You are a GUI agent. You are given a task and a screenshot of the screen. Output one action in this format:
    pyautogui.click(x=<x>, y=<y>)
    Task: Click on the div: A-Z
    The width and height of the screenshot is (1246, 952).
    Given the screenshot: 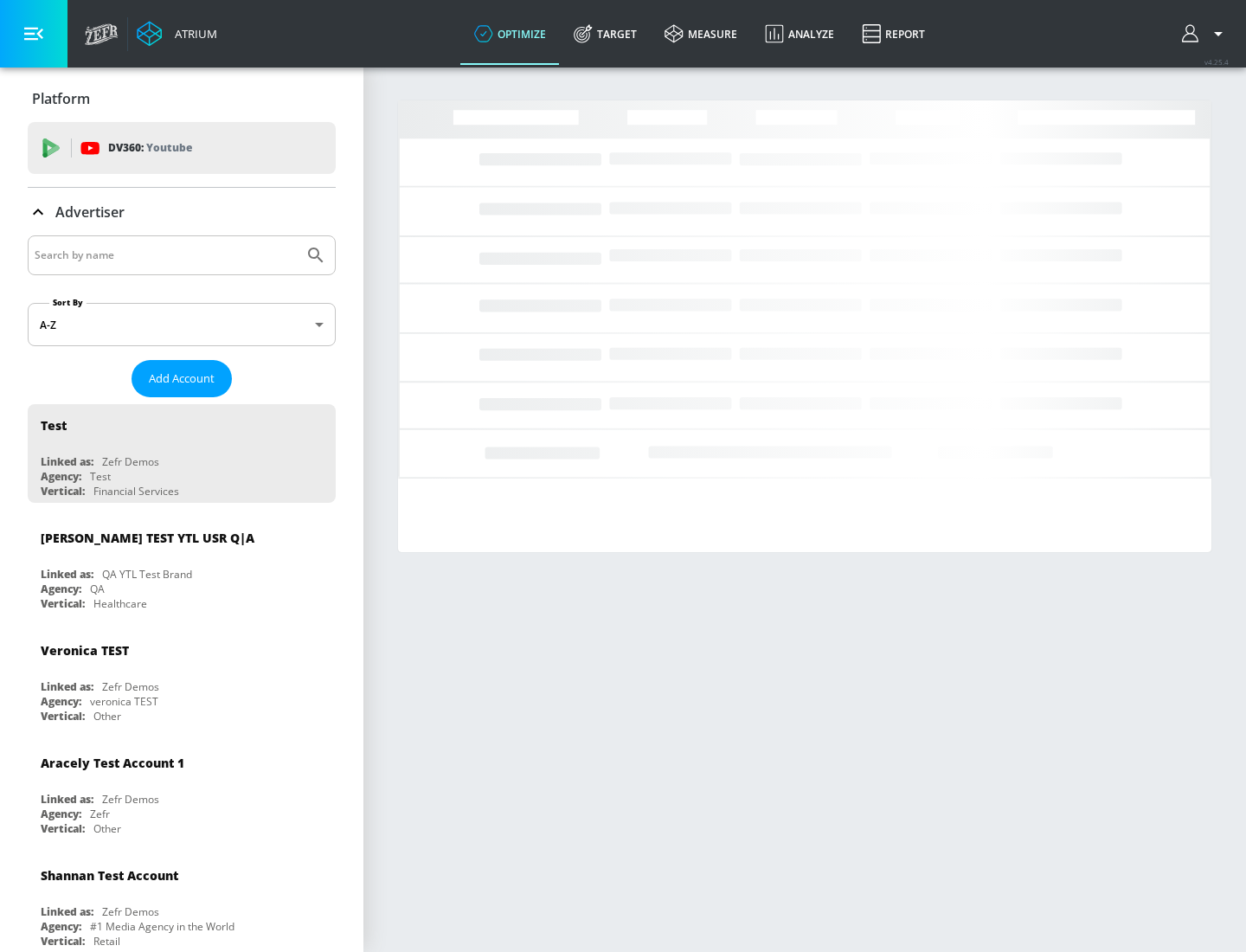 What is the action you would take?
    pyautogui.click(x=182, y=325)
    